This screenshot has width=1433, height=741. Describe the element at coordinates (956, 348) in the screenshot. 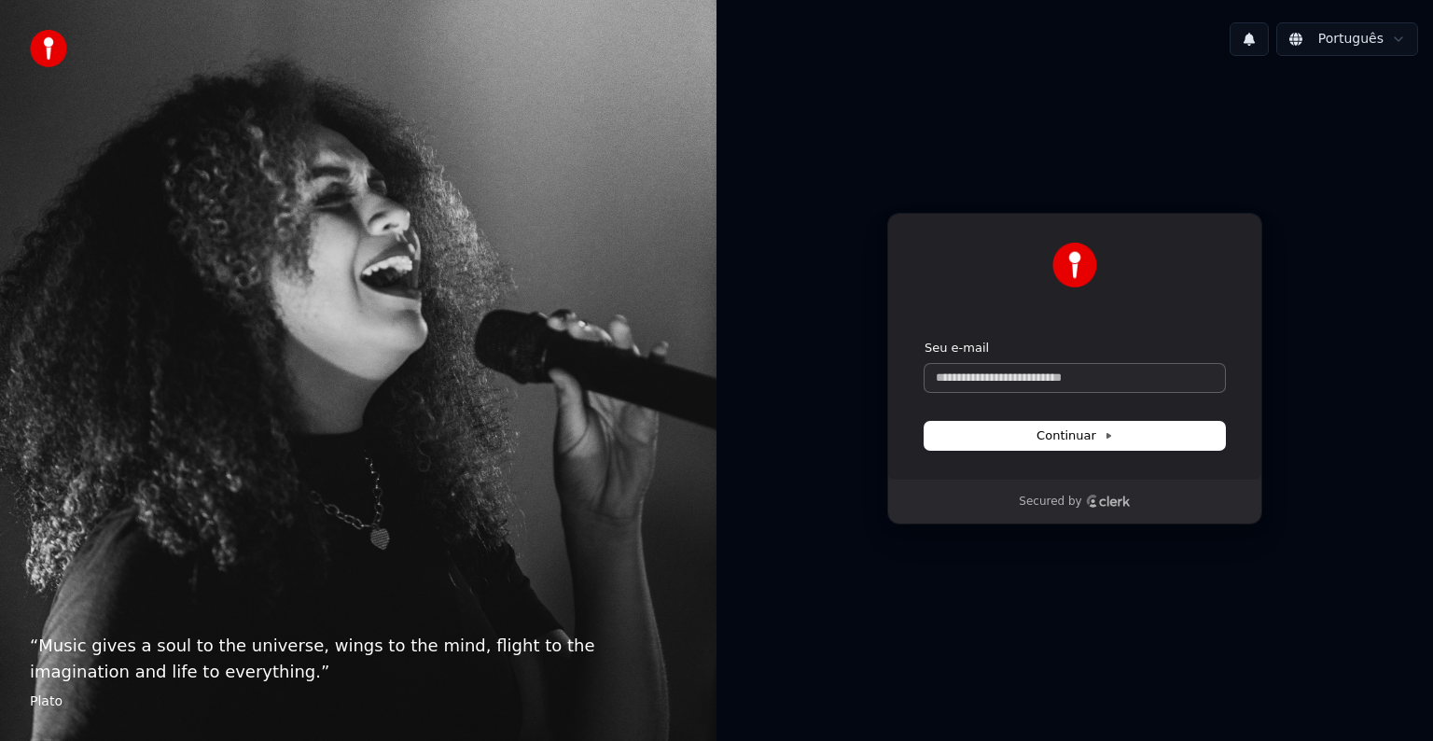

I see `label: Seu e-mail` at that location.